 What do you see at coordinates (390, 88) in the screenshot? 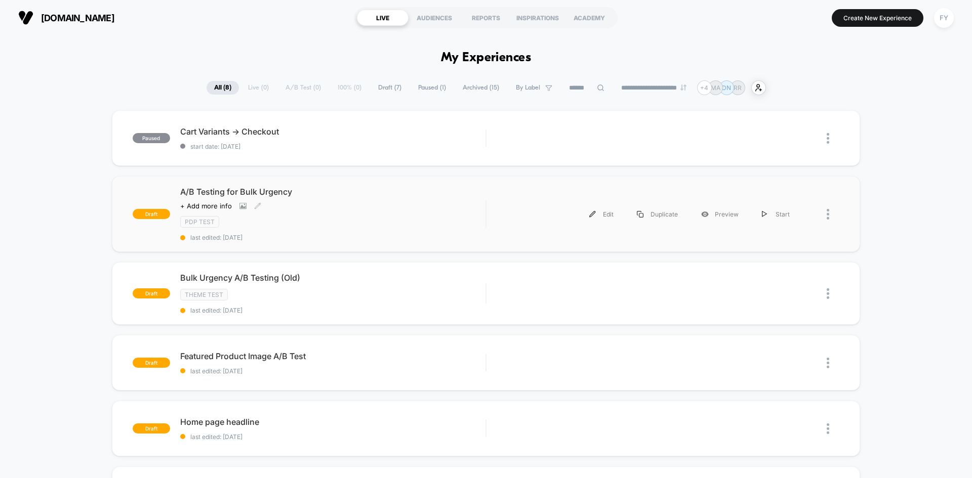
I see `span: Draft ( 7 )` at bounding box center [390, 88].